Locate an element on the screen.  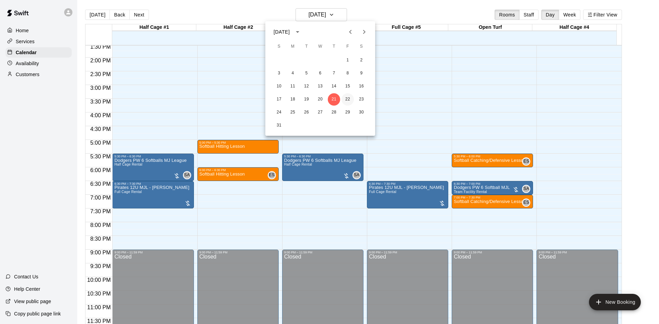
span: Monday is located at coordinates (293, 47).